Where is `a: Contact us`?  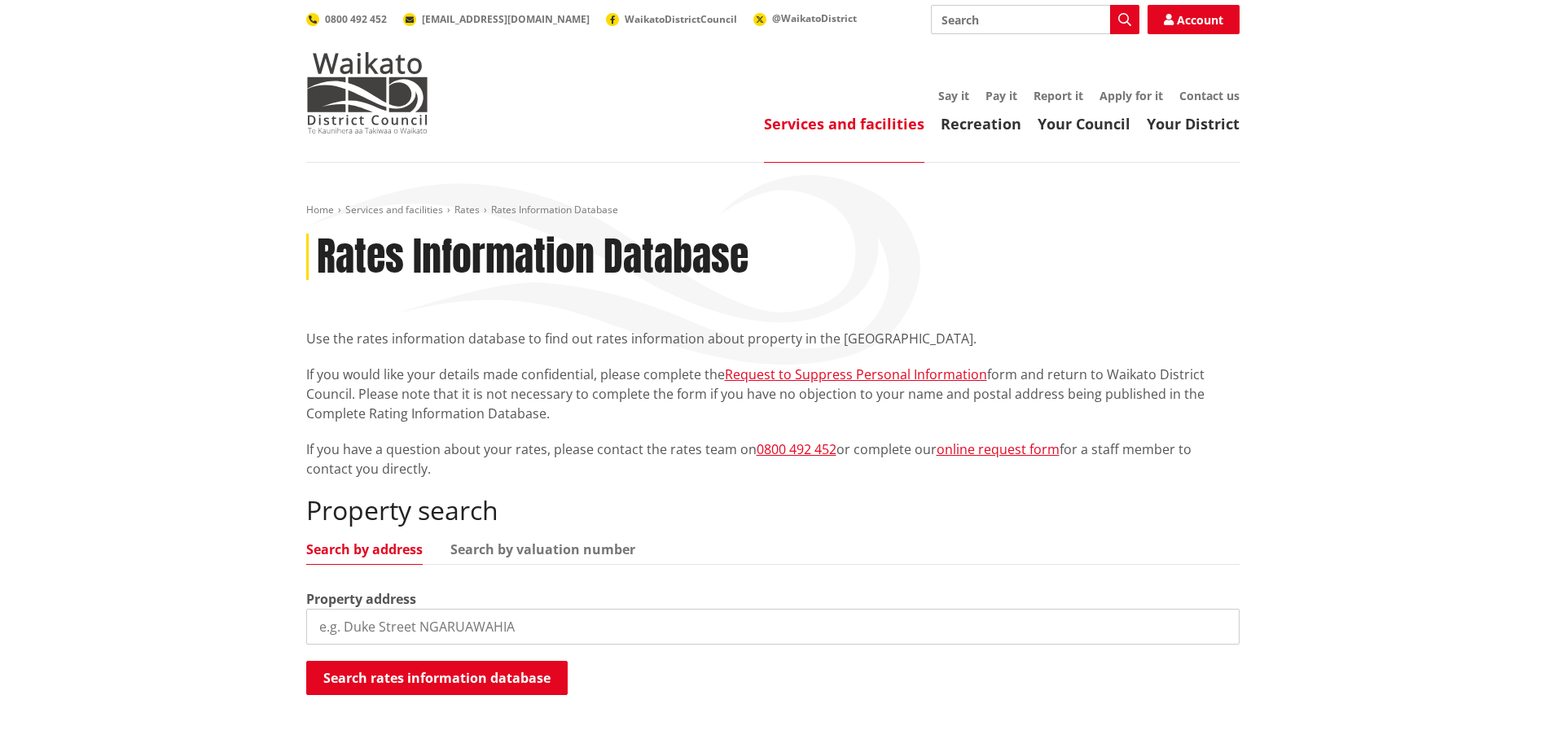 a: Contact us is located at coordinates (1209, 95).